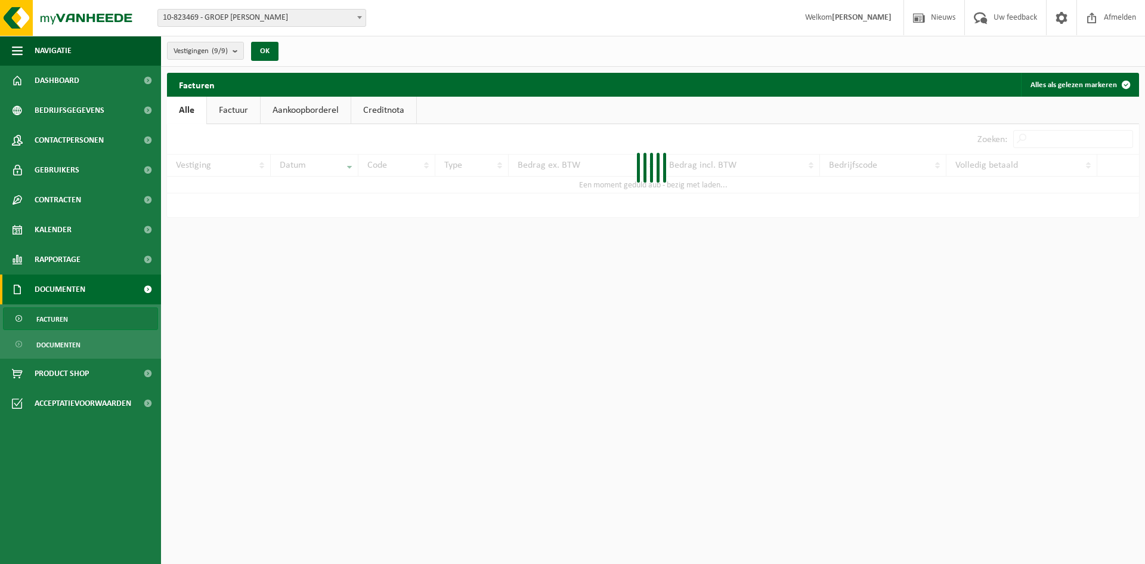  Describe the element at coordinates (205, 51) in the screenshot. I see `button: Vestigingen(9/9)` at that location.